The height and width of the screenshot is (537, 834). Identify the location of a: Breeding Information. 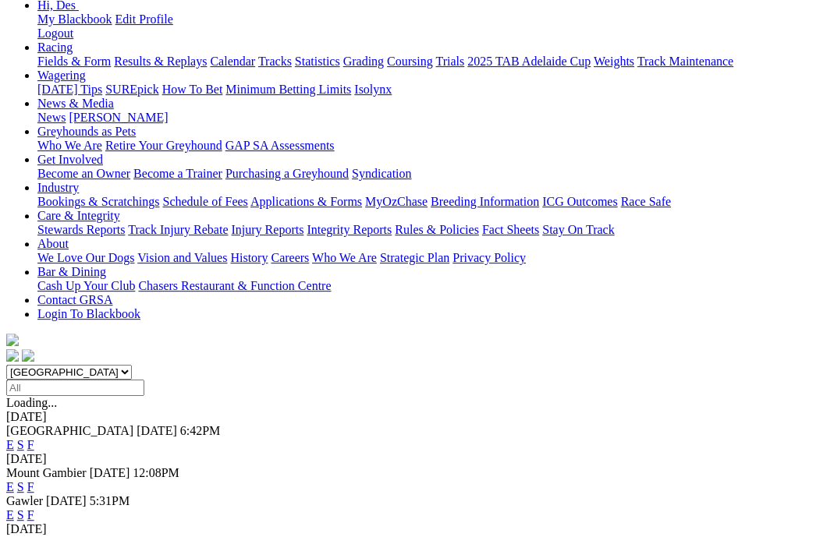
(484, 201).